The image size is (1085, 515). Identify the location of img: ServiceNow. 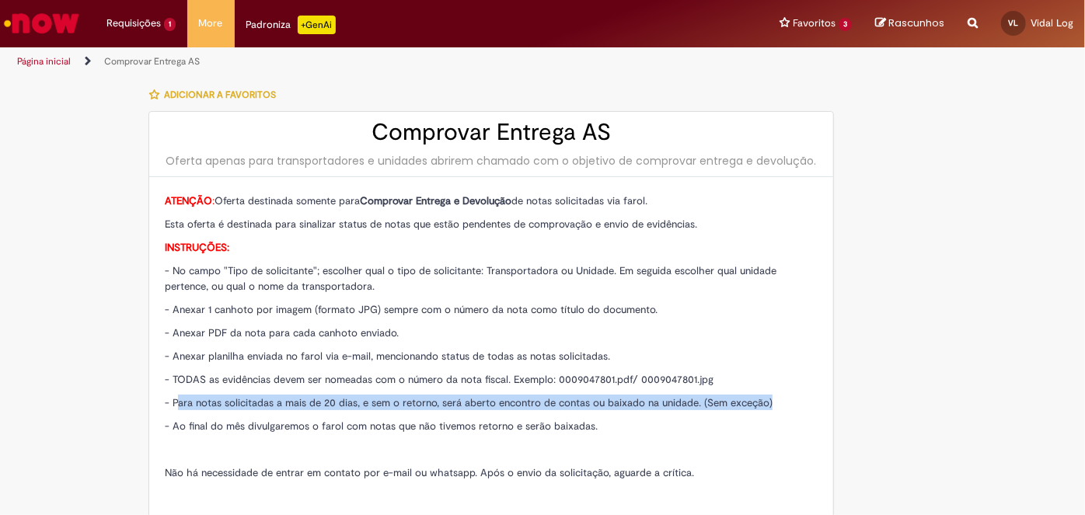
(41, 23).